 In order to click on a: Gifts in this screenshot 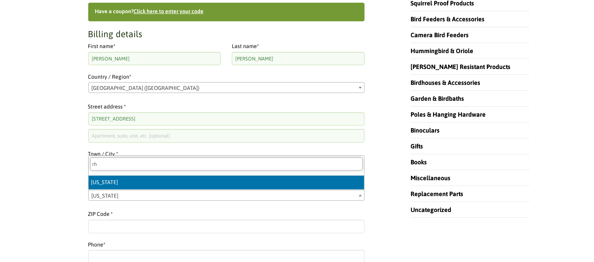, I will do `click(417, 146)`.